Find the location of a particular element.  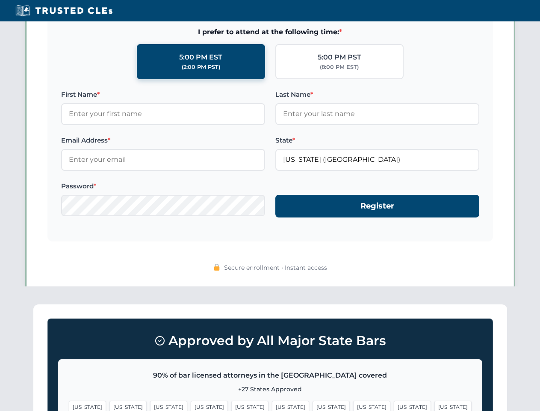

div: (2:00 PM PST) is located at coordinates (201, 67).